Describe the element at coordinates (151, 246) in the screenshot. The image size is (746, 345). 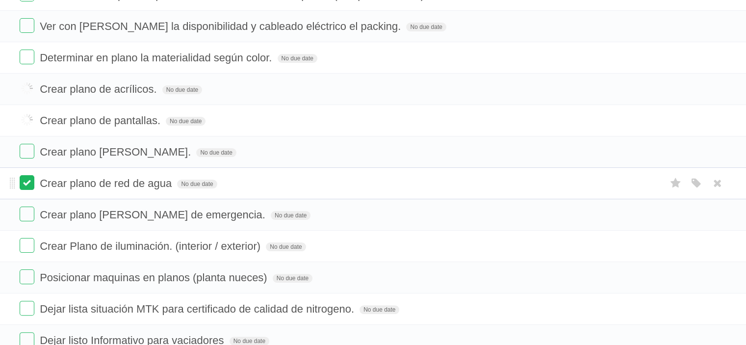
I see `span: Crear Plano de iluminación. (interior / exterior)` at that location.